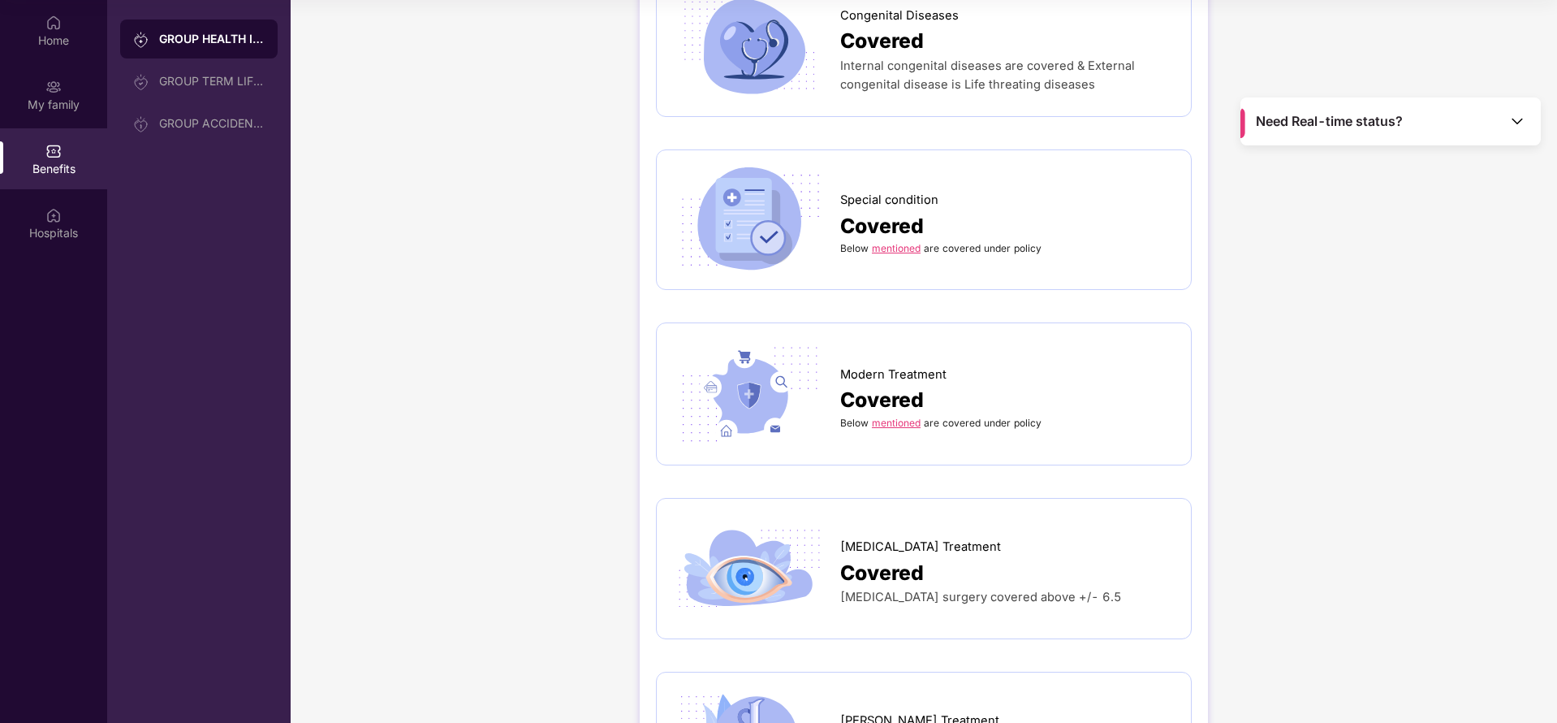 Image resolution: width=1557 pixels, height=723 pixels. Describe the element at coordinates (212, 39) in the screenshot. I see `div: GROUP HEALTH INSURANCE` at that location.